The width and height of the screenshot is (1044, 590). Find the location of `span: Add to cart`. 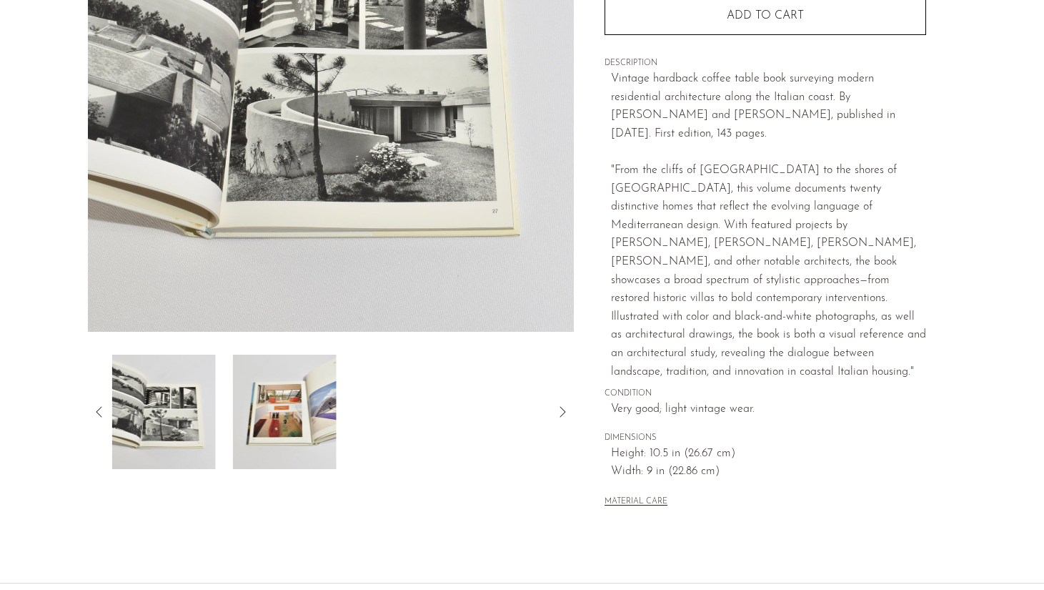

span: Add to cart is located at coordinates (765, 16).